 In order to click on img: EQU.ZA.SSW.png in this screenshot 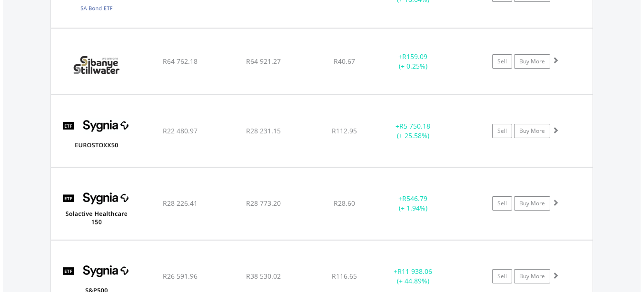, I will do `click(97, 66)`.